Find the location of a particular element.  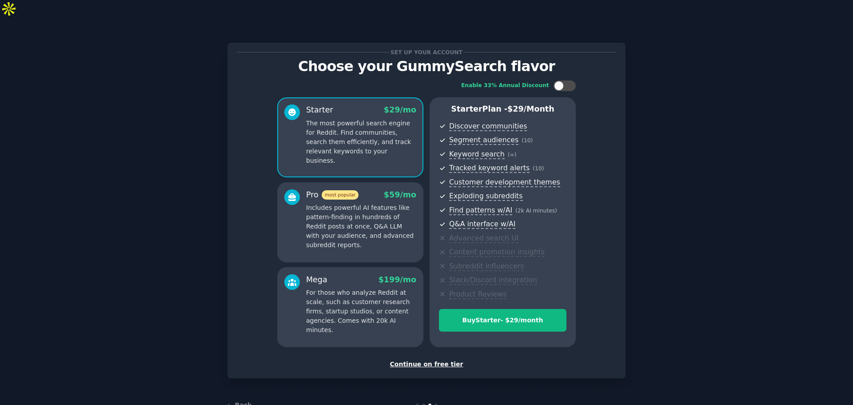

p: The most powerful search engine for Reddit. Find communities, search them efficiently, and track ... is located at coordinates (361, 142).